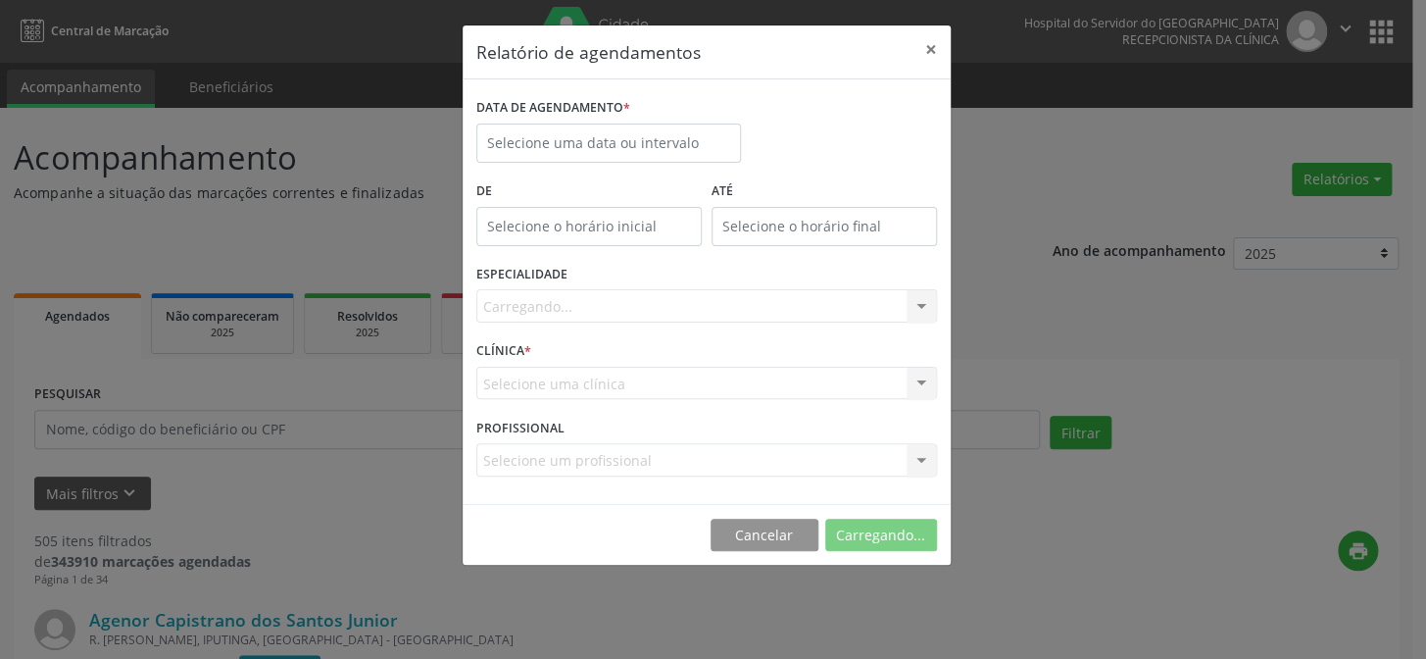 This screenshot has height=659, width=1426. Describe the element at coordinates (764, 535) in the screenshot. I see `button: Cancelar` at that location.